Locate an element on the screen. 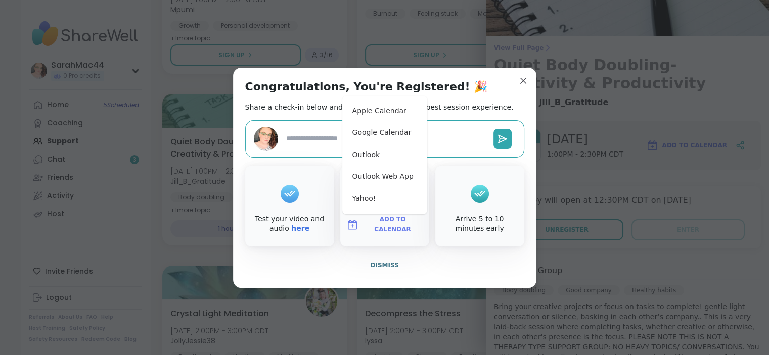  div: Test your video and audio is located at coordinates (290, 224).